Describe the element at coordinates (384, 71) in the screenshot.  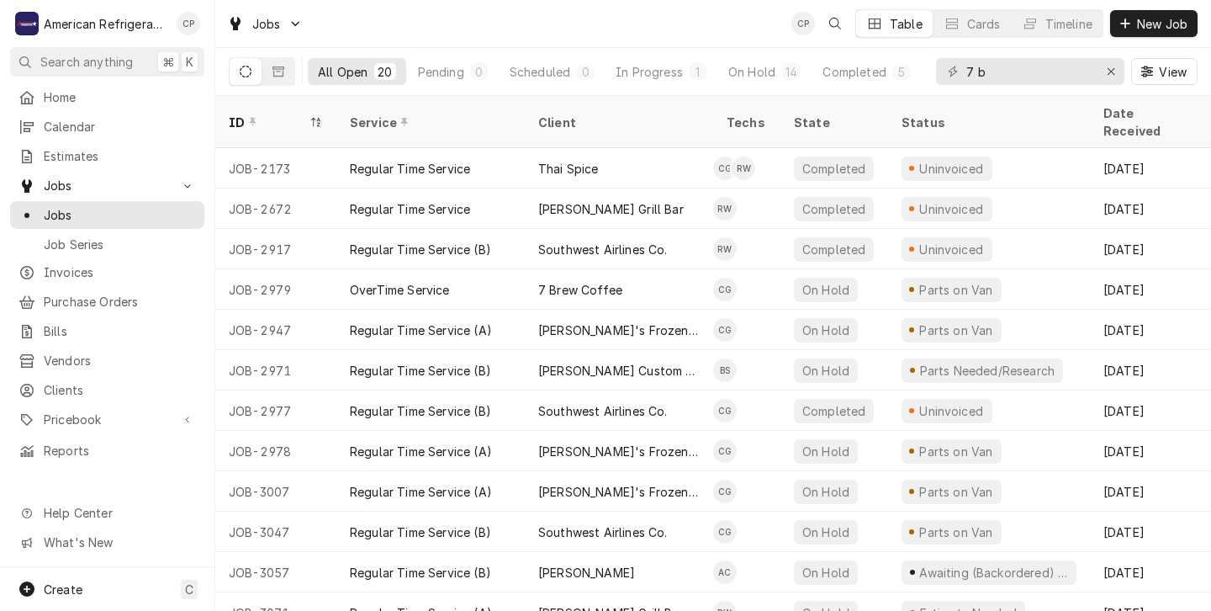
I see `div: 20` at that location.